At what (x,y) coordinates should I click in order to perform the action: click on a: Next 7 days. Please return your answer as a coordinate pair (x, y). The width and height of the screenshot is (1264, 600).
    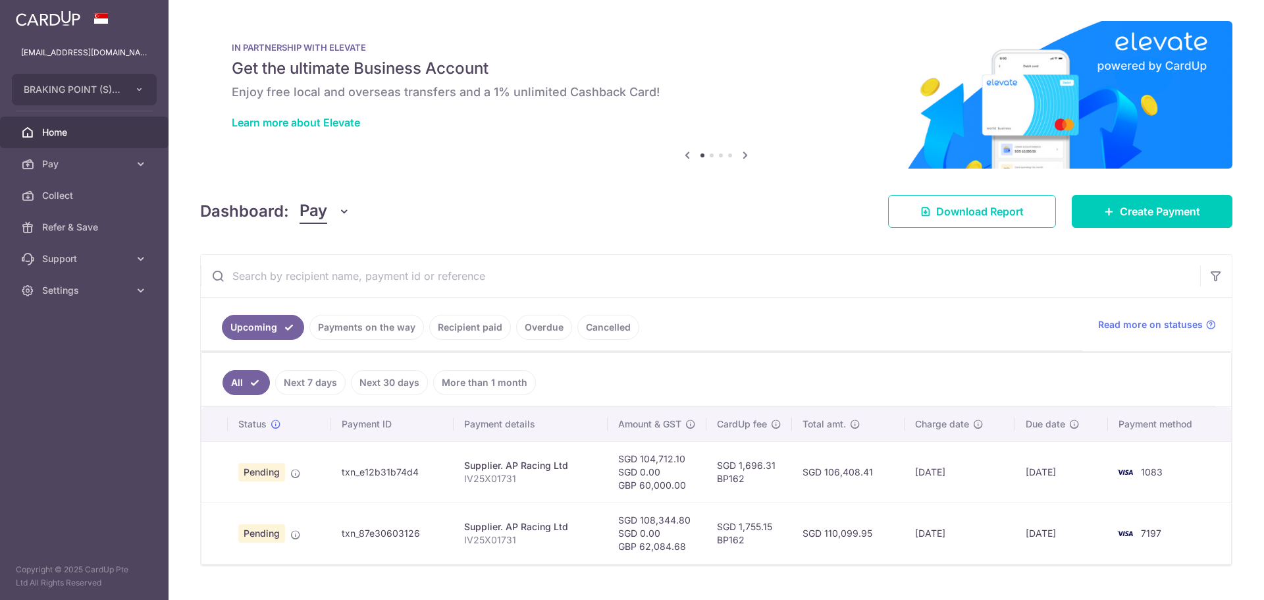
    Looking at the image, I should click on (310, 383).